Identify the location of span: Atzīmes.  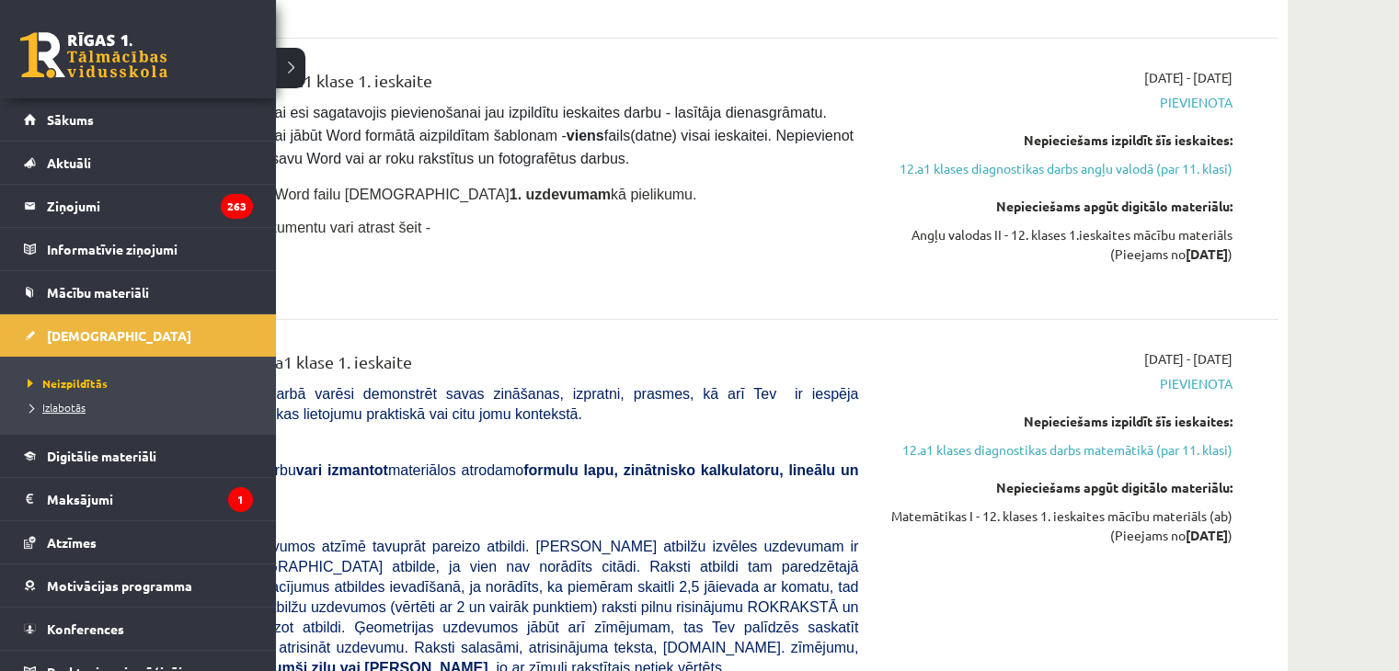
(72, 543).